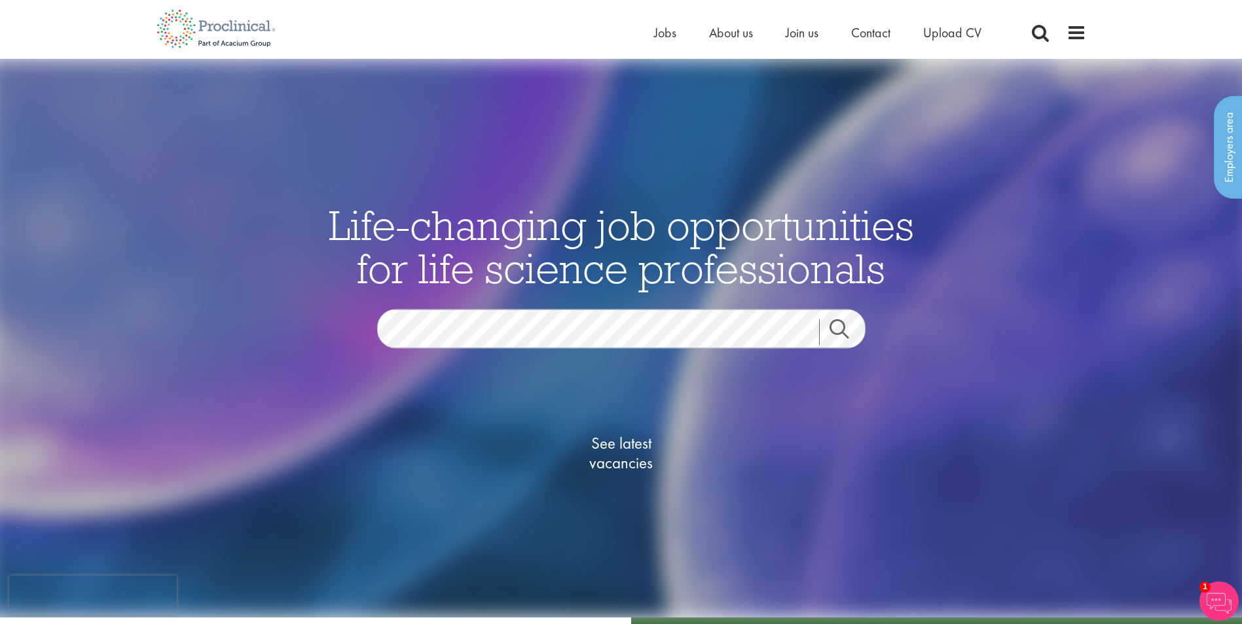 The image size is (1242, 624). Describe the element at coordinates (952, 33) in the screenshot. I see `a: Upload CV` at that location.